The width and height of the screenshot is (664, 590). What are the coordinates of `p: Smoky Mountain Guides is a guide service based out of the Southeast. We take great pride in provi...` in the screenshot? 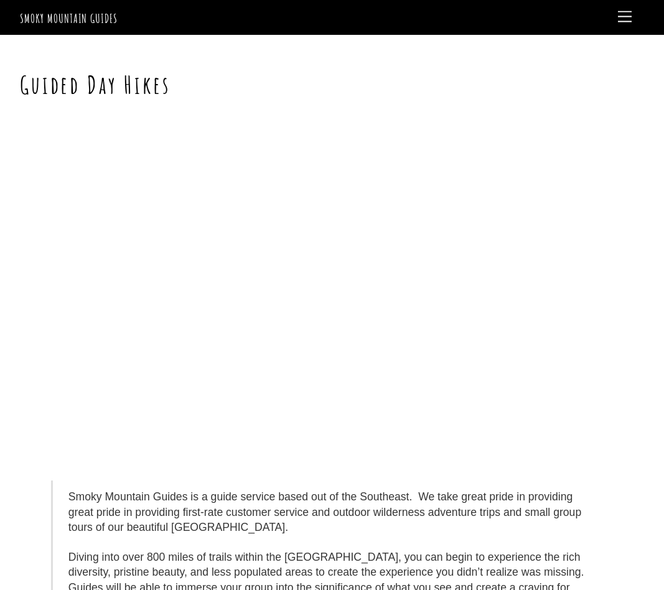 It's located at (333, 512).